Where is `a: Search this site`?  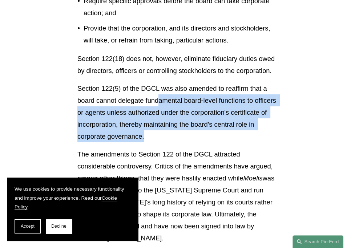 a: Search this site is located at coordinates (318, 242).